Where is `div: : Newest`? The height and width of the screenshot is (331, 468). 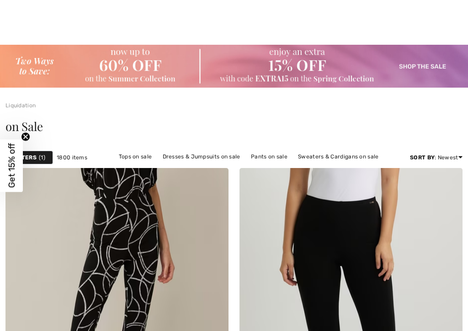
div: : Newest is located at coordinates (436, 158).